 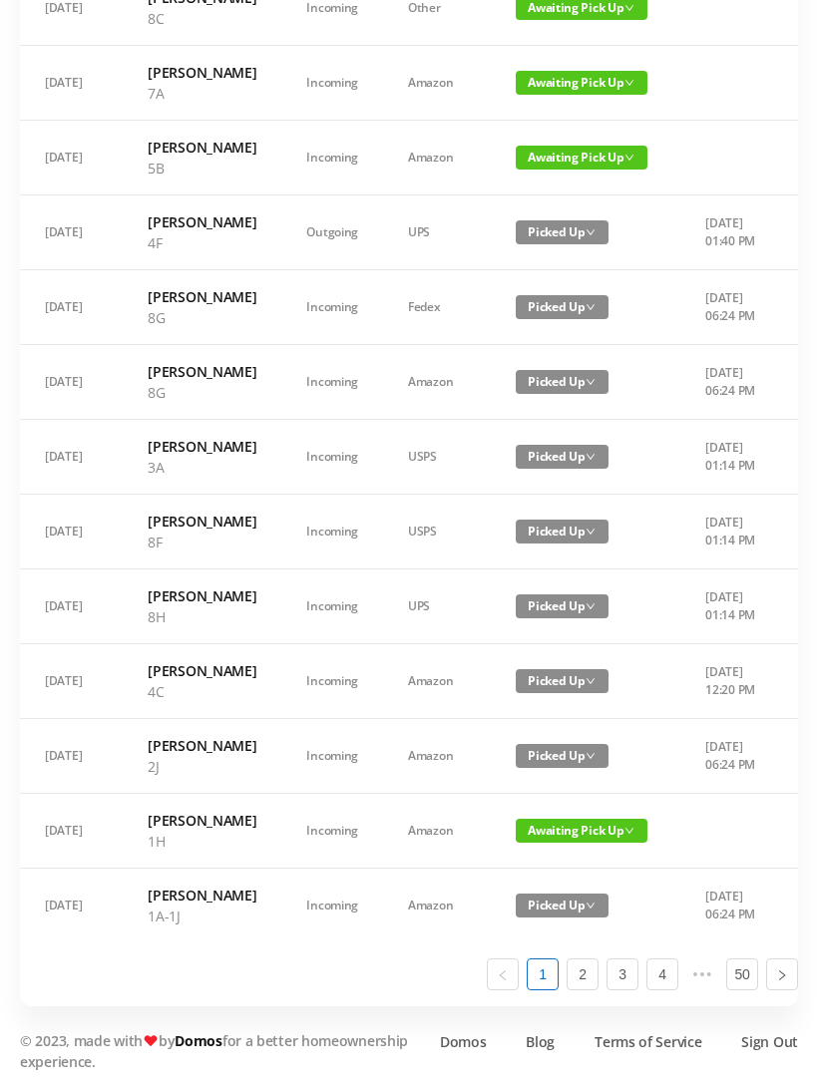 What do you see at coordinates (437, 307) in the screenshot?
I see `td: Fedex` at bounding box center [437, 307].